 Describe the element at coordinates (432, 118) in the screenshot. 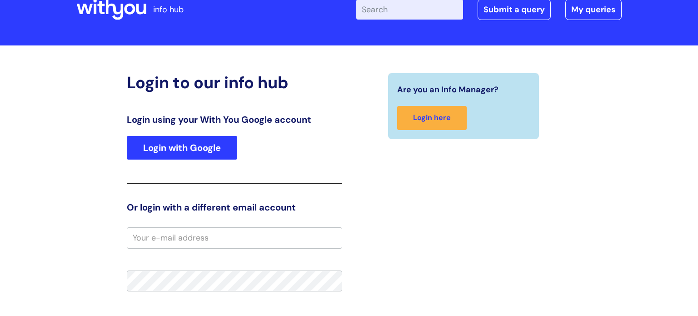

I see `a: Login here` at that location.